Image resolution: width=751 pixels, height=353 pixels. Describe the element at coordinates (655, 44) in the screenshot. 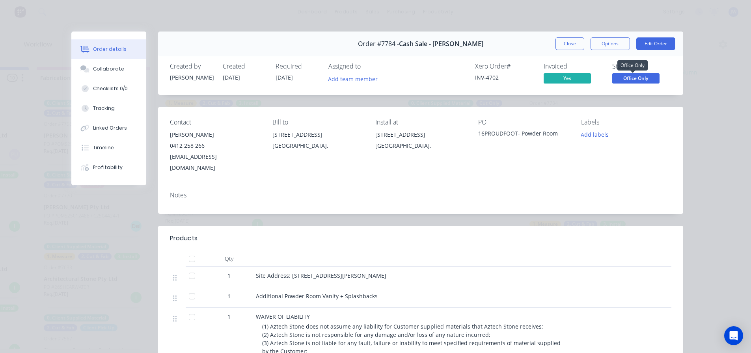

I see `button: Edit Order` at that location.